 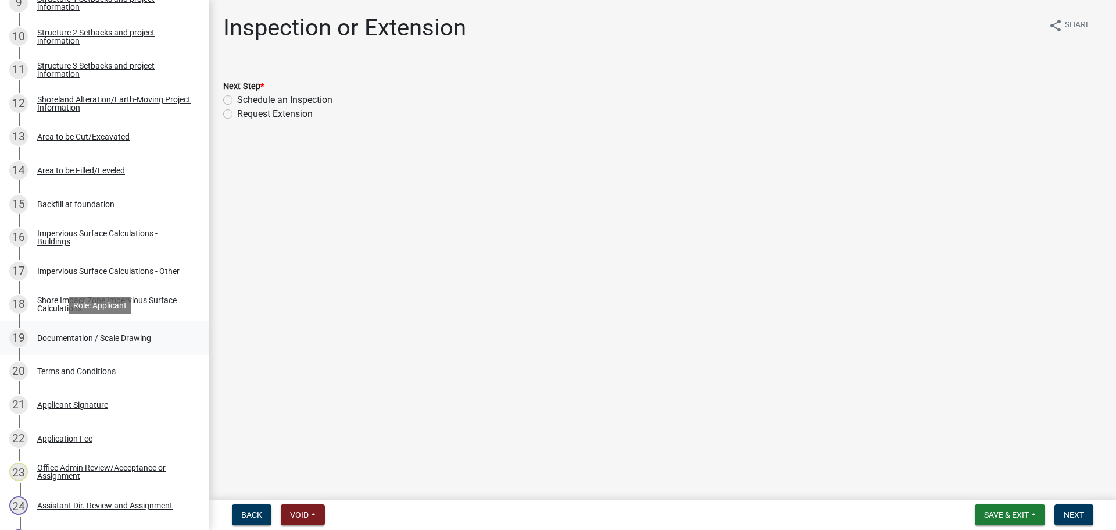 What do you see at coordinates (114, 472) in the screenshot?
I see `div: Office Admin Review/Acceptance or Assignment` at bounding box center [114, 472].